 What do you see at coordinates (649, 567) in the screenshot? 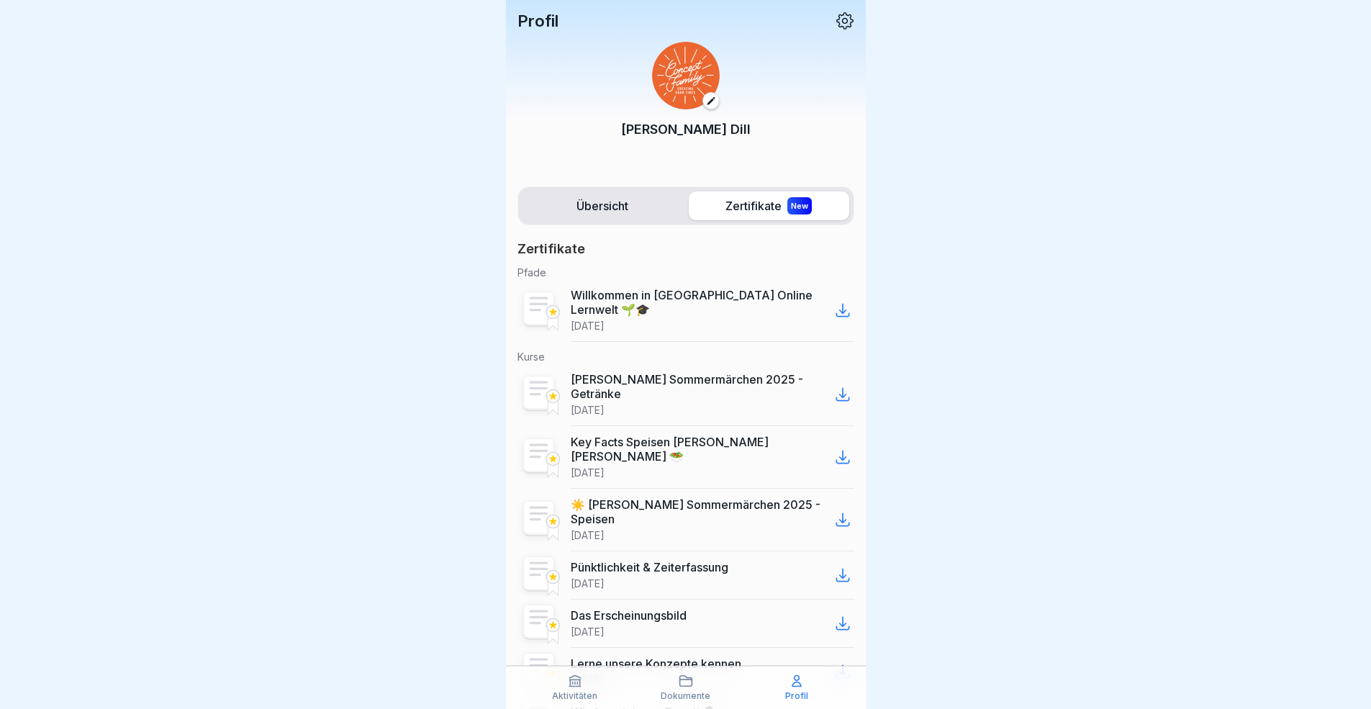
I see `p: Pünktlichkeit & Zeiterfassung` at bounding box center [649, 567].